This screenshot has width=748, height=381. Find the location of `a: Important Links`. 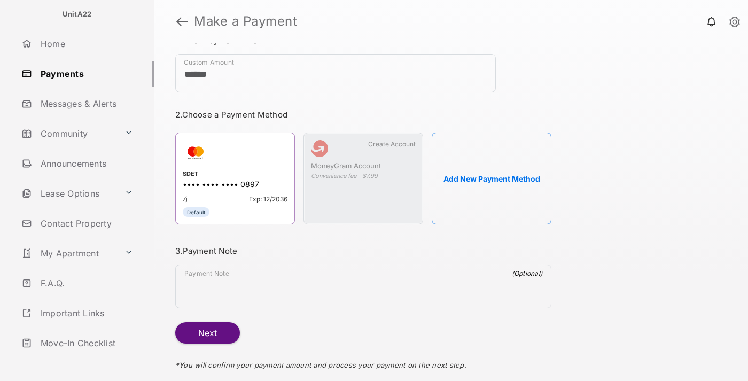

a: Important Links is located at coordinates (77, 313).